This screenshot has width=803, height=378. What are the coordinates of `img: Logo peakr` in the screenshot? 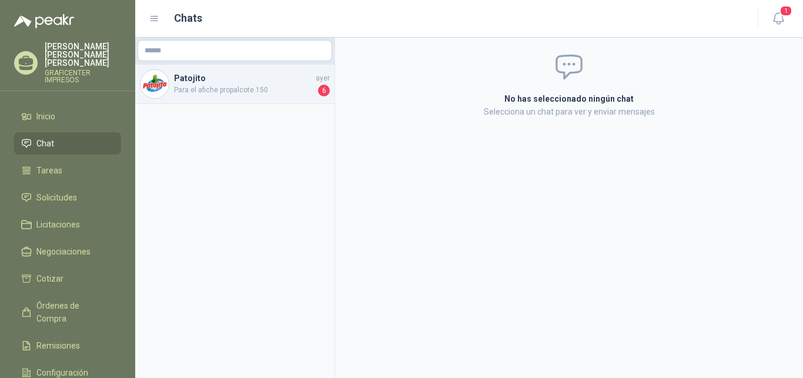 It's located at (44, 21).